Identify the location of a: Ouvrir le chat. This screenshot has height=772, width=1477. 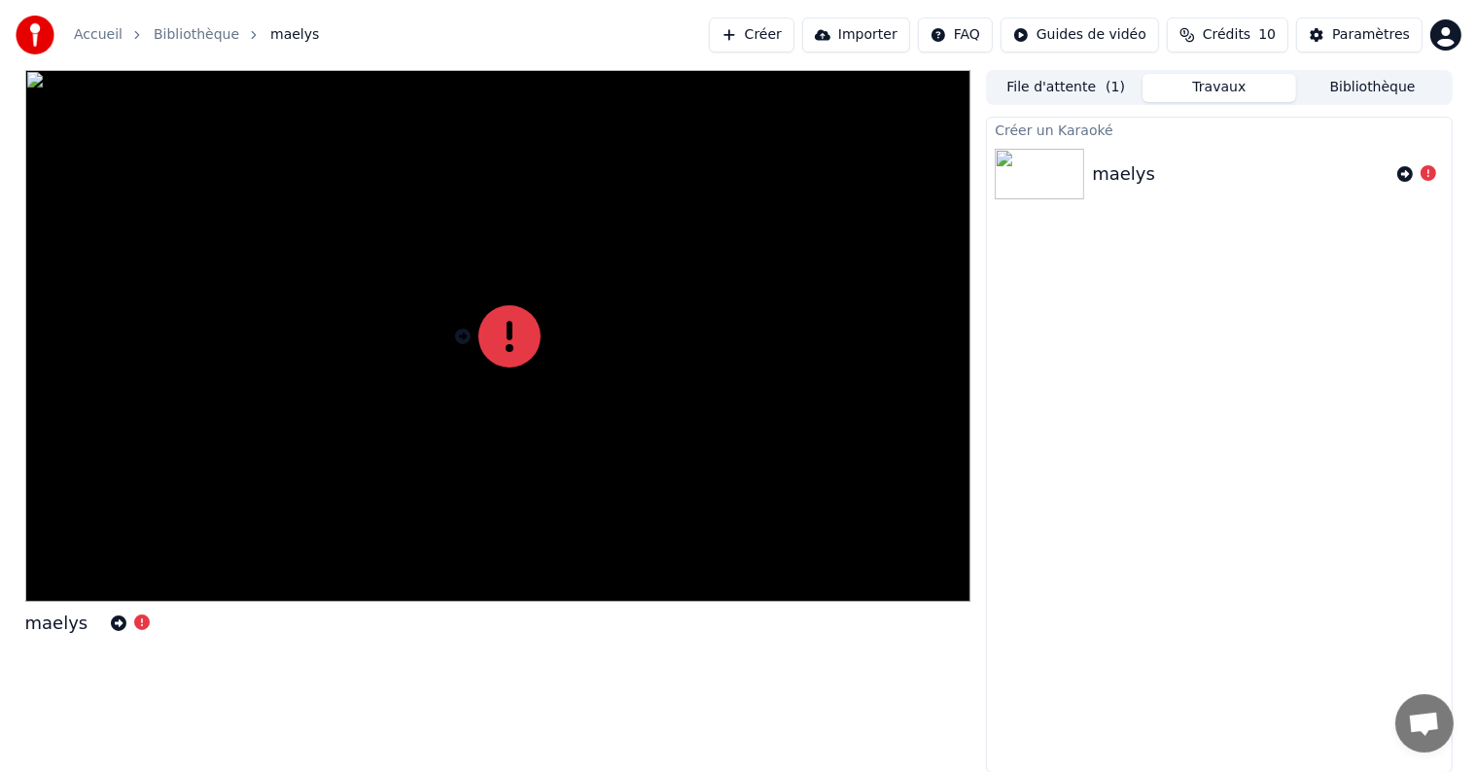
(1425, 724).